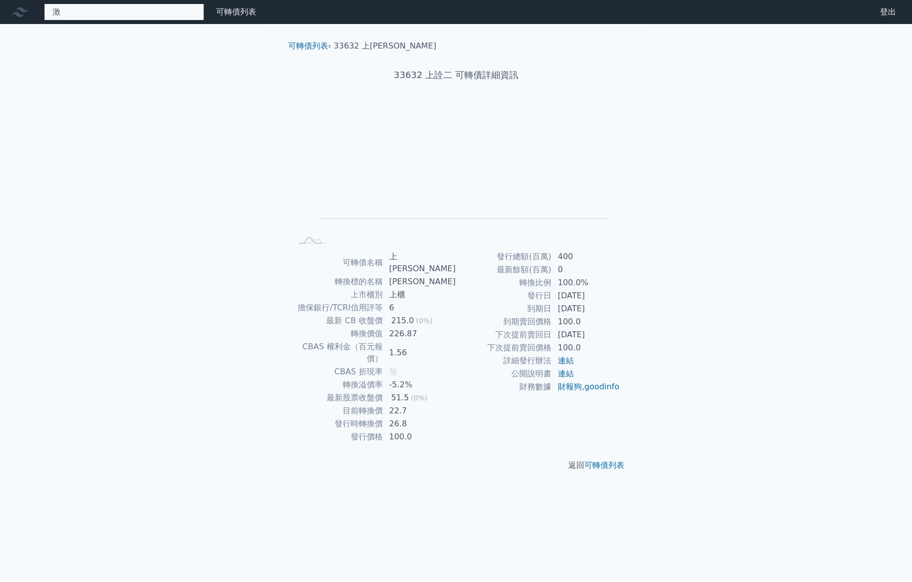 This screenshot has width=912, height=582. Describe the element at coordinates (393, 371) in the screenshot. I see `span: 無` at that location.